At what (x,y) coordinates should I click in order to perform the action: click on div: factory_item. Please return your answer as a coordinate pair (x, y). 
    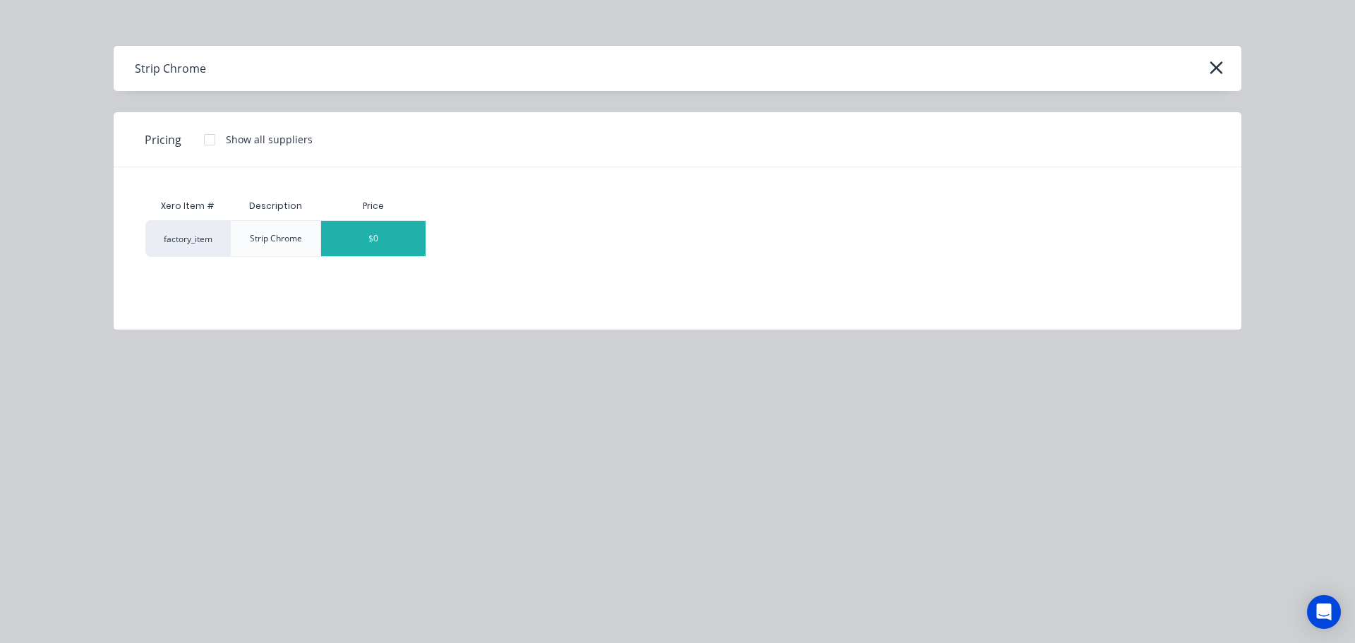
    Looking at the image, I should click on (188, 239).